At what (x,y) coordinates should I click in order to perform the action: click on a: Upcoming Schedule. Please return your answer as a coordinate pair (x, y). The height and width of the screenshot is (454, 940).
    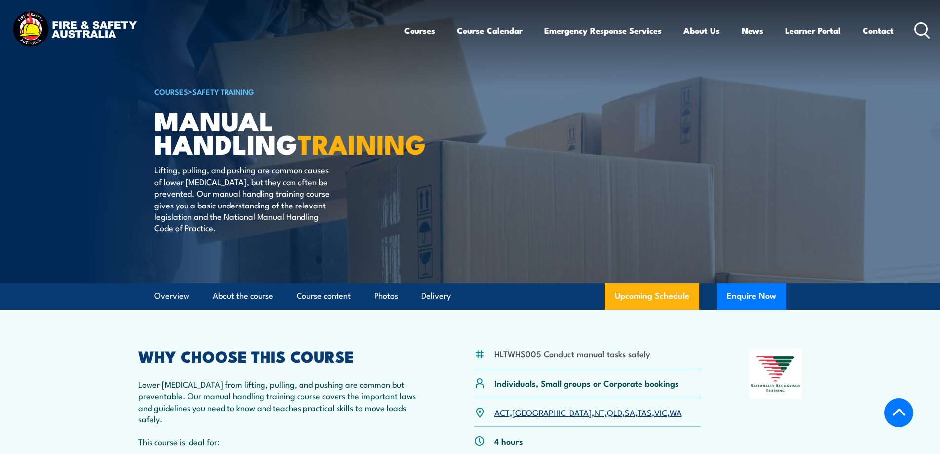
    Looking at the image, I should click on (652, 296).